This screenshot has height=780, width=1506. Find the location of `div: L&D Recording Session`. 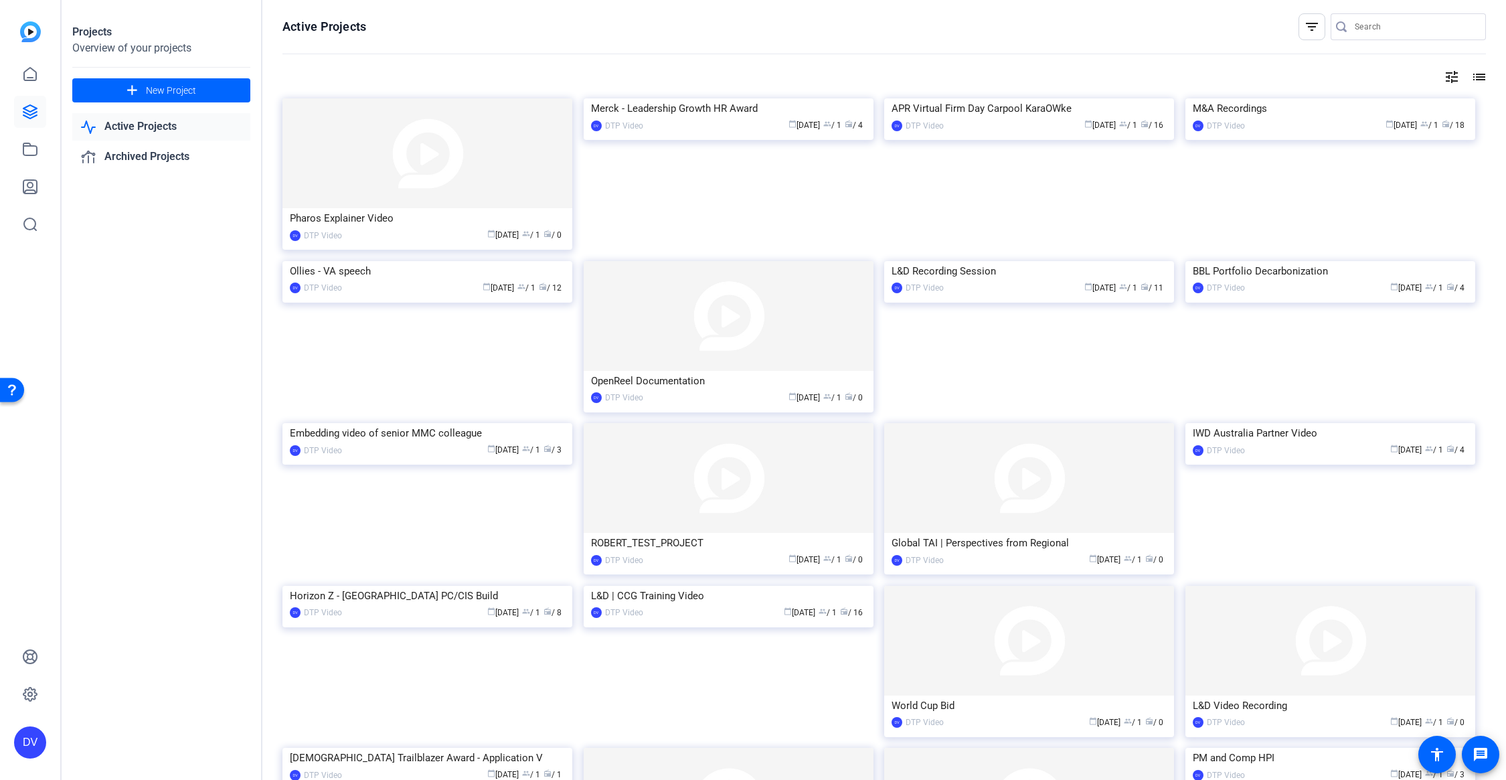

div: L&D Recording Session is located at coordinates (1029, 271).